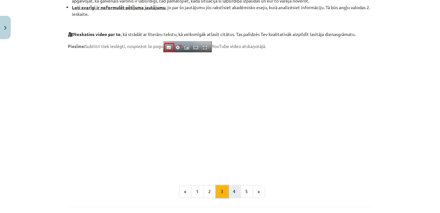 This screenshot has width=440, height=213. I want to click on li: , jo par šo jautājumu jūs rakstīsiet akadēmisko eseju, kurā analizēsiet informāciju. Tā būs angļu..., so click(222, 11).